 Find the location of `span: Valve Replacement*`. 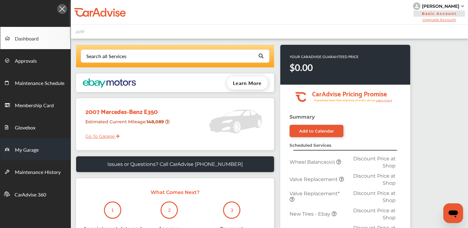

span: Valve Replacement* is located at coordinates (314, 193).